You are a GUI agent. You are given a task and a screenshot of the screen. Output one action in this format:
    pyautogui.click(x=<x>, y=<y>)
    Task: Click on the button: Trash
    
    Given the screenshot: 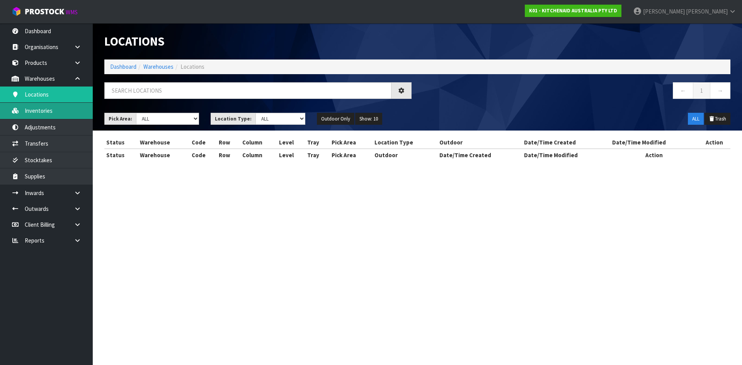 What is the action you would take?
    pyautogui.click(x=717, y=119)
    